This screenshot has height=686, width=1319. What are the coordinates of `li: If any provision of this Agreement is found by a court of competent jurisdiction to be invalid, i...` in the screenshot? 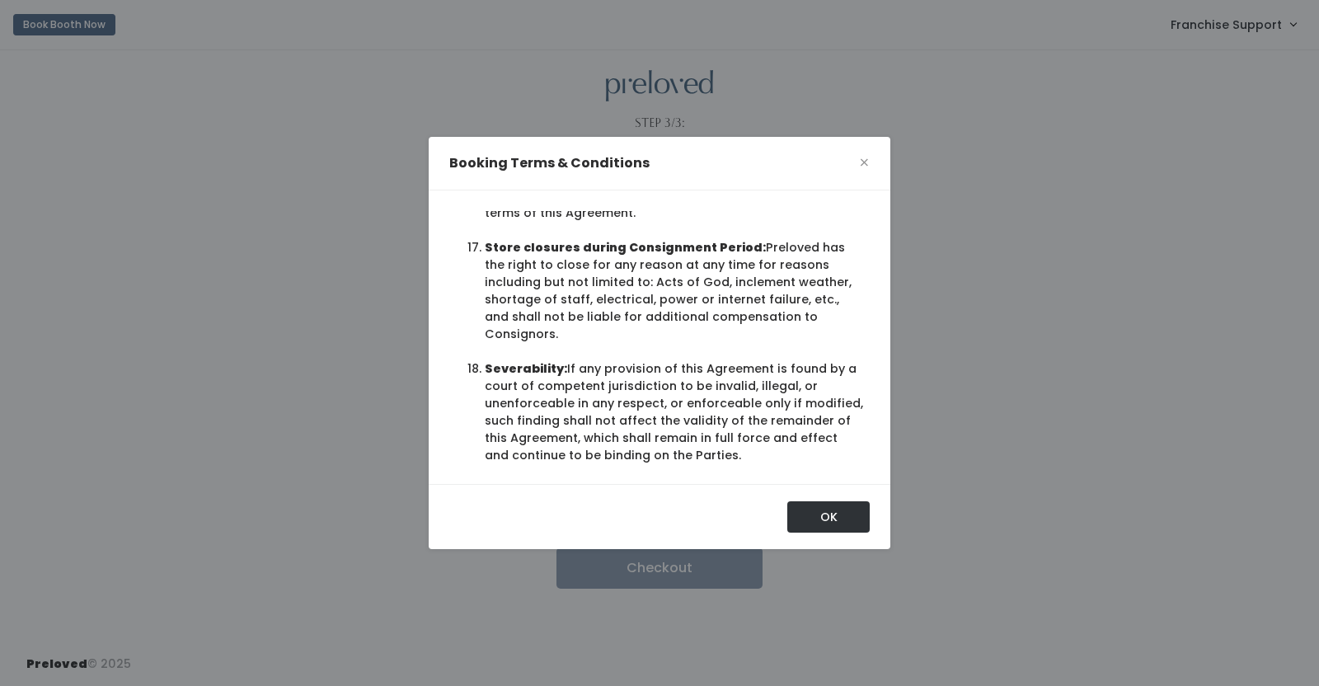 It's located at (673, 412).